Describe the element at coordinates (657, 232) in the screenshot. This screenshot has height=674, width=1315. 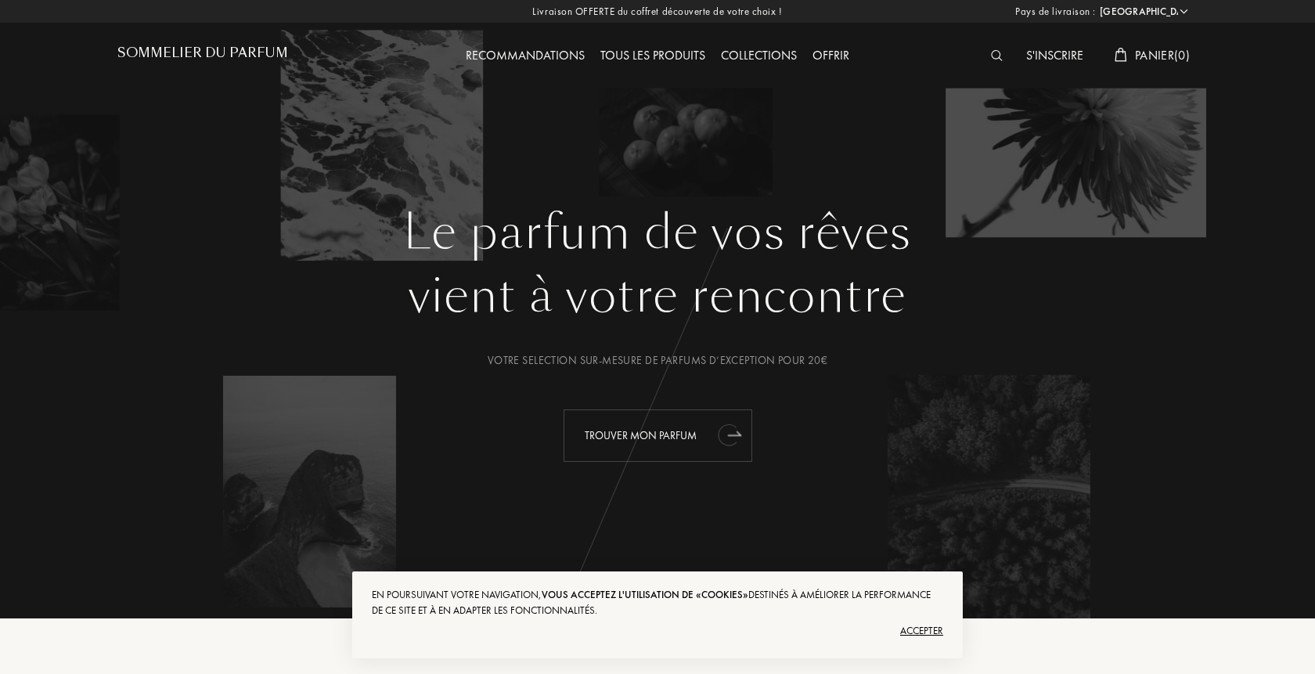
I see `h1: Le parfum de vos rêves` at that location.